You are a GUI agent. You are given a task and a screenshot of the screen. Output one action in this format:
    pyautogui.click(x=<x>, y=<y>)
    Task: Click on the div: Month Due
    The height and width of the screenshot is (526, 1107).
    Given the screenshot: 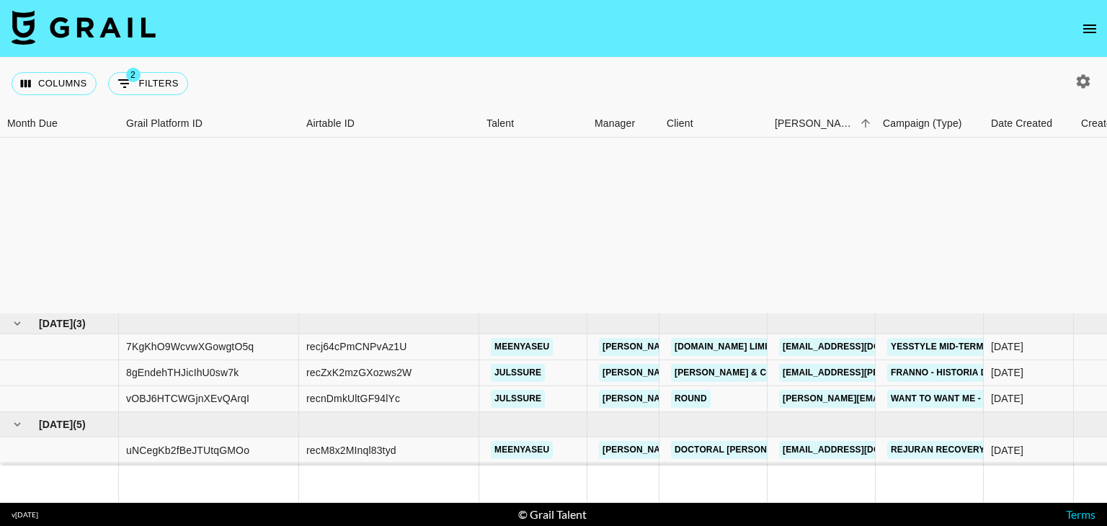 What is the action you would take?
    pyautogui.click(x=32, y=123)
    